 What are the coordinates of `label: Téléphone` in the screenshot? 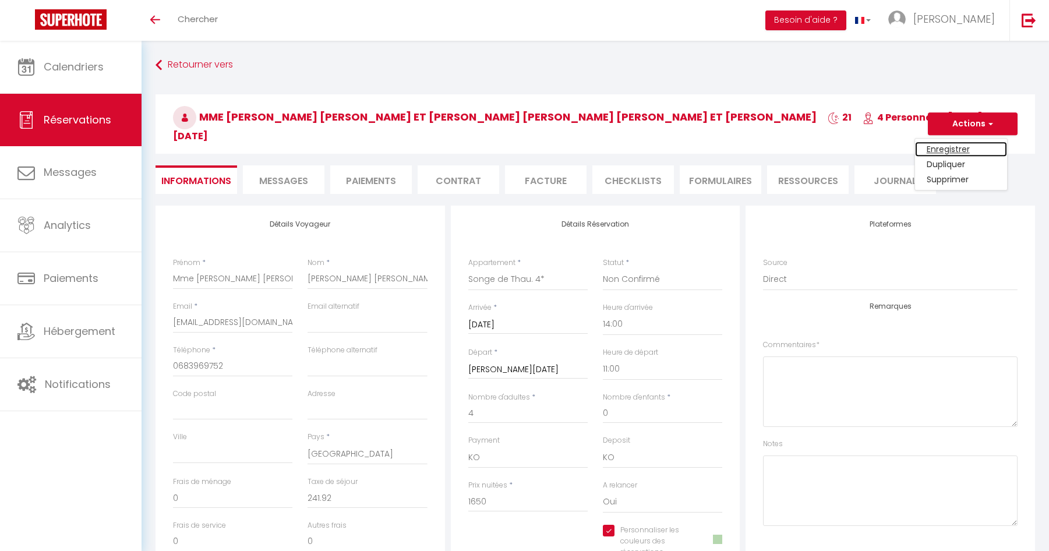 It's located at (192, 350).